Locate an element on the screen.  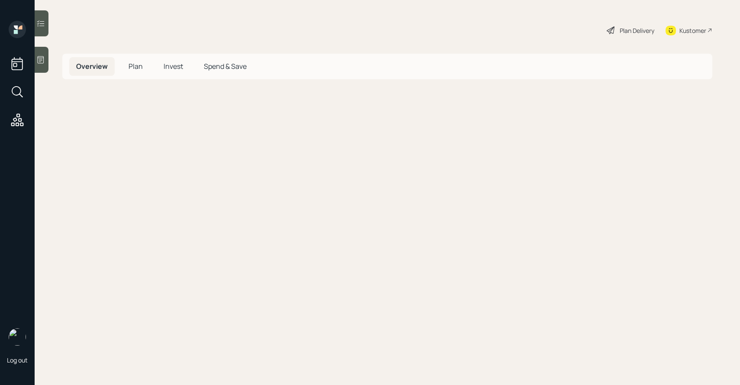
span: Invest is located at coordinates (173, 66).